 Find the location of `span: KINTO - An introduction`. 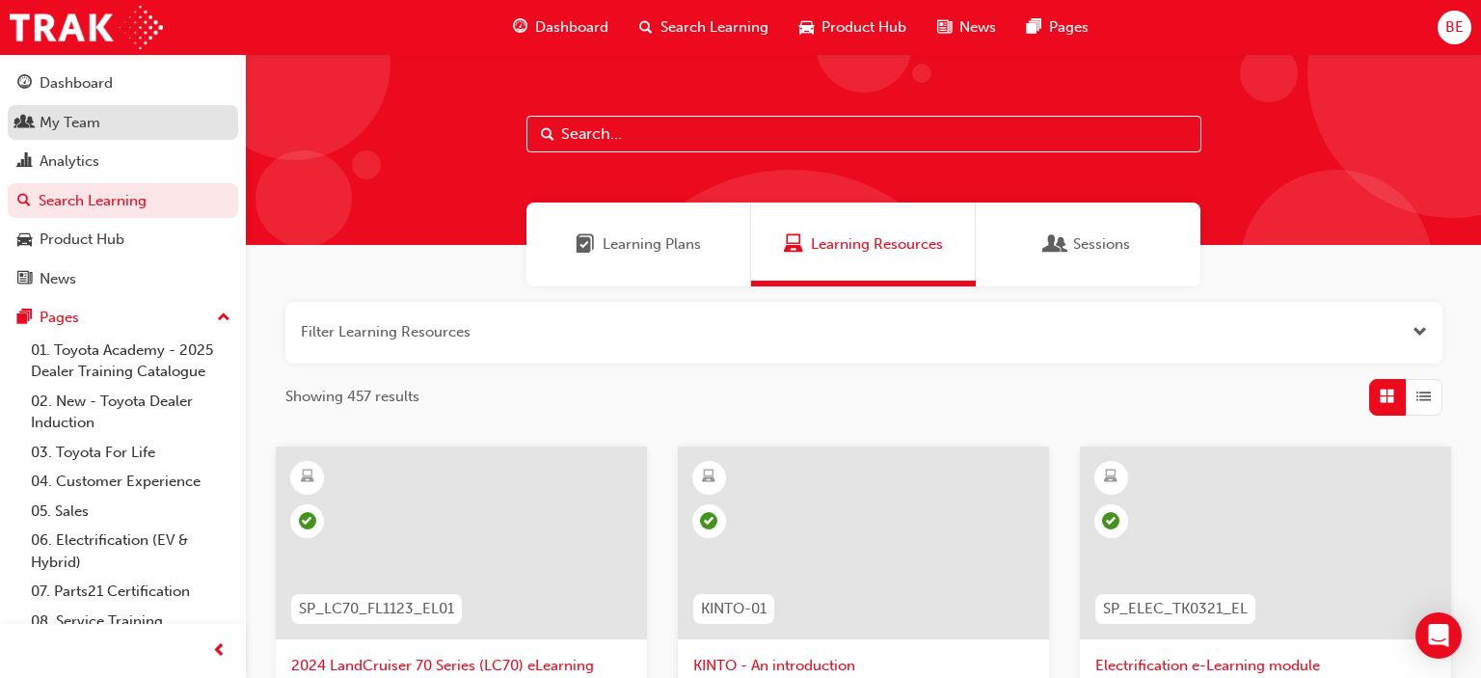

span: KINTO - An introduction is located at coordinates (863, 665).